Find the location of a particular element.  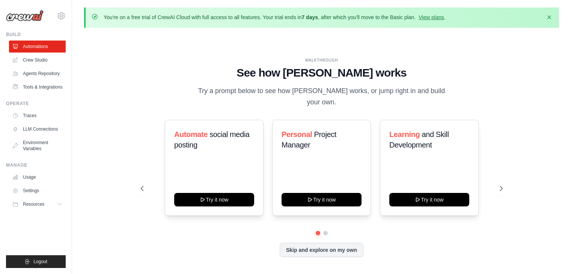

a: Automations is located at coordinates (37, 47).